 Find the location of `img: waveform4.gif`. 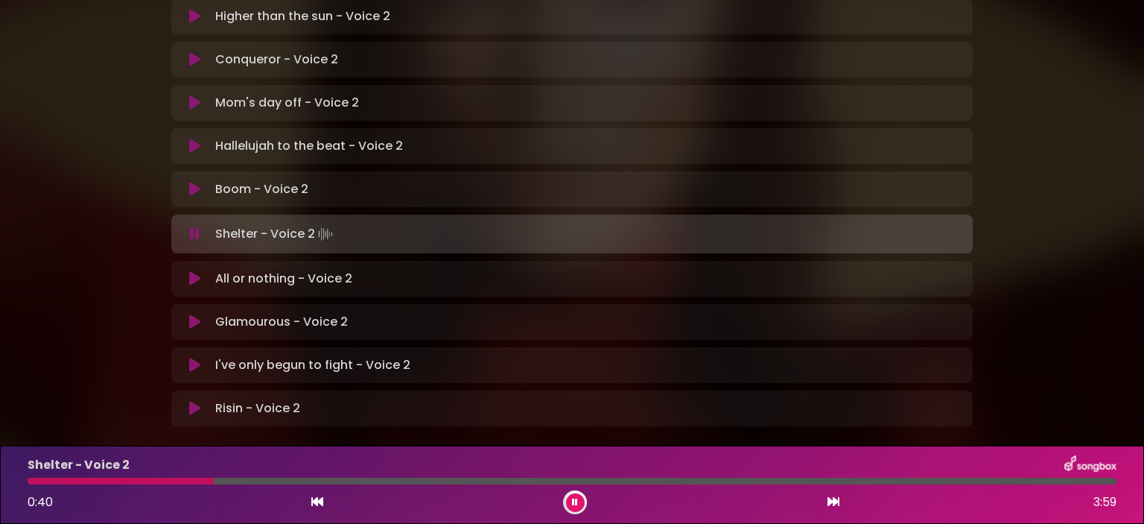

img: waveform4.gif is located at coordinates (326, 234).